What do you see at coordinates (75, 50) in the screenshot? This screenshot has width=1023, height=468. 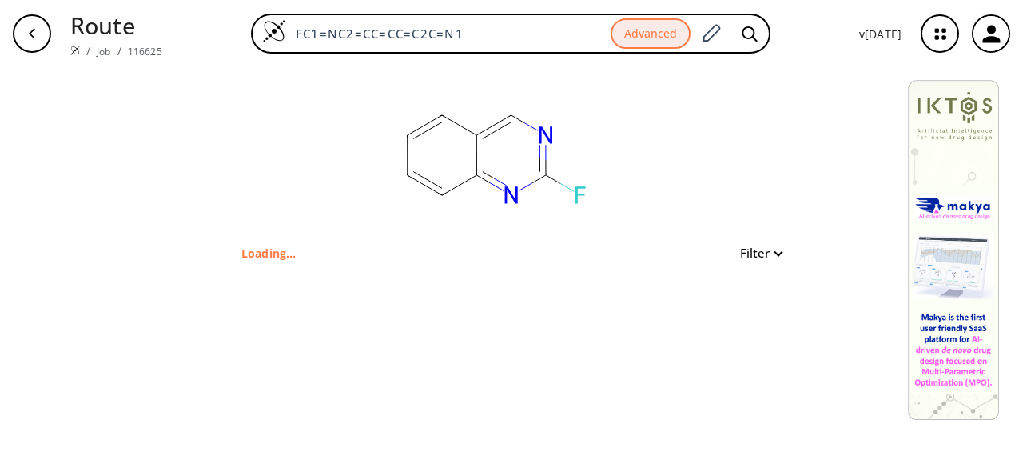 I see `img: Spaya logo` at bounding box center [75, 50].